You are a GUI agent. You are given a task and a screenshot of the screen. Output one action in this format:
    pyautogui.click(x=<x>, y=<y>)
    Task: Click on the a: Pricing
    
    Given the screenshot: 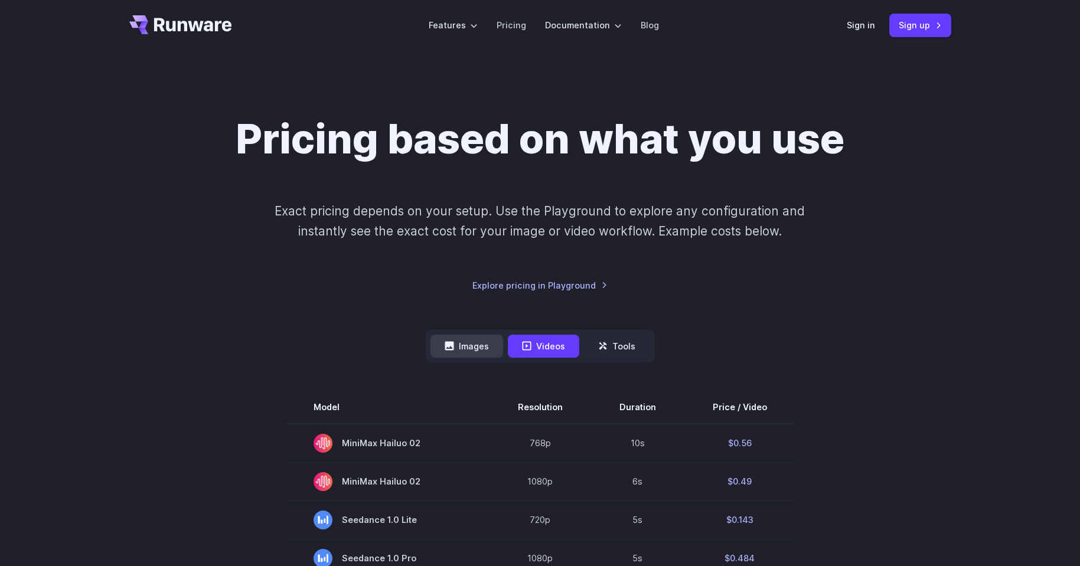 What is the action you would take?
    pyautogui.click(x=511, y=25)
    